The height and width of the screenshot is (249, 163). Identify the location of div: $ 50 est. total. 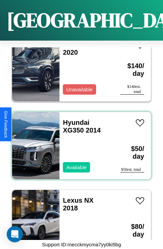
(132, 170).